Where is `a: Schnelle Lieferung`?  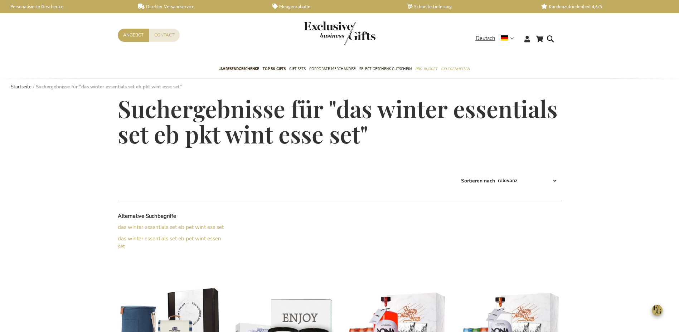
a: Schnelle Lieferung is located at coordinates (468, 6).